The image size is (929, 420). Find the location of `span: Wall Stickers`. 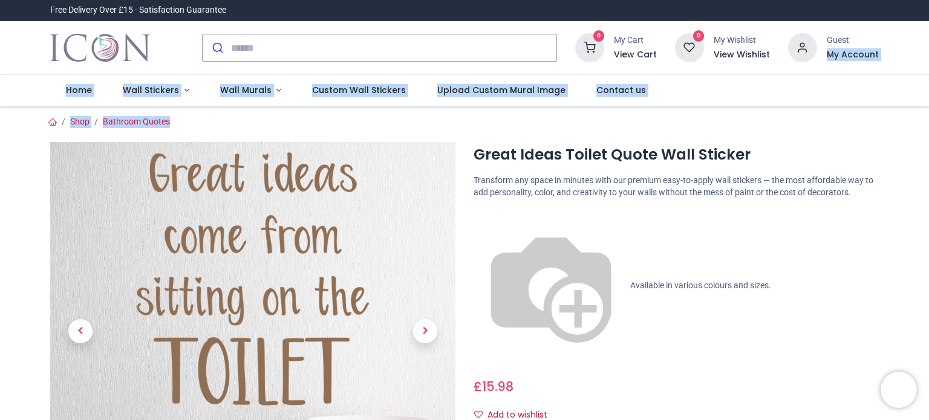

span: Wall Stickers is located at coordinates (151, 90).